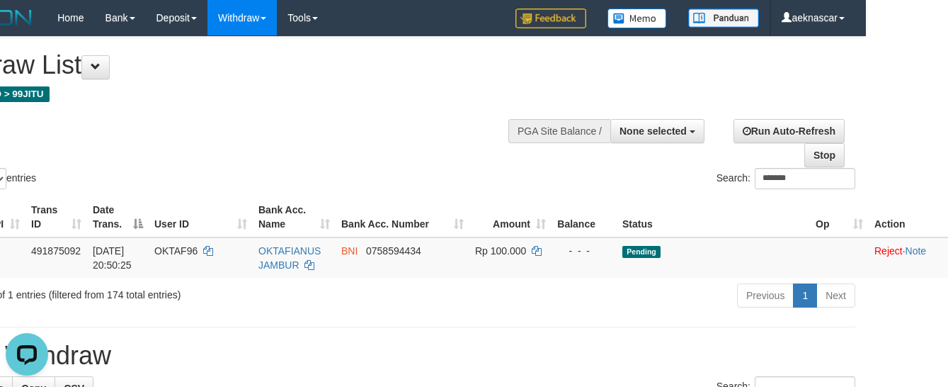  What do you see at coordinates (584, 217) in the screenshot?
I see `th: Balance` at bounding box center [584, 217].